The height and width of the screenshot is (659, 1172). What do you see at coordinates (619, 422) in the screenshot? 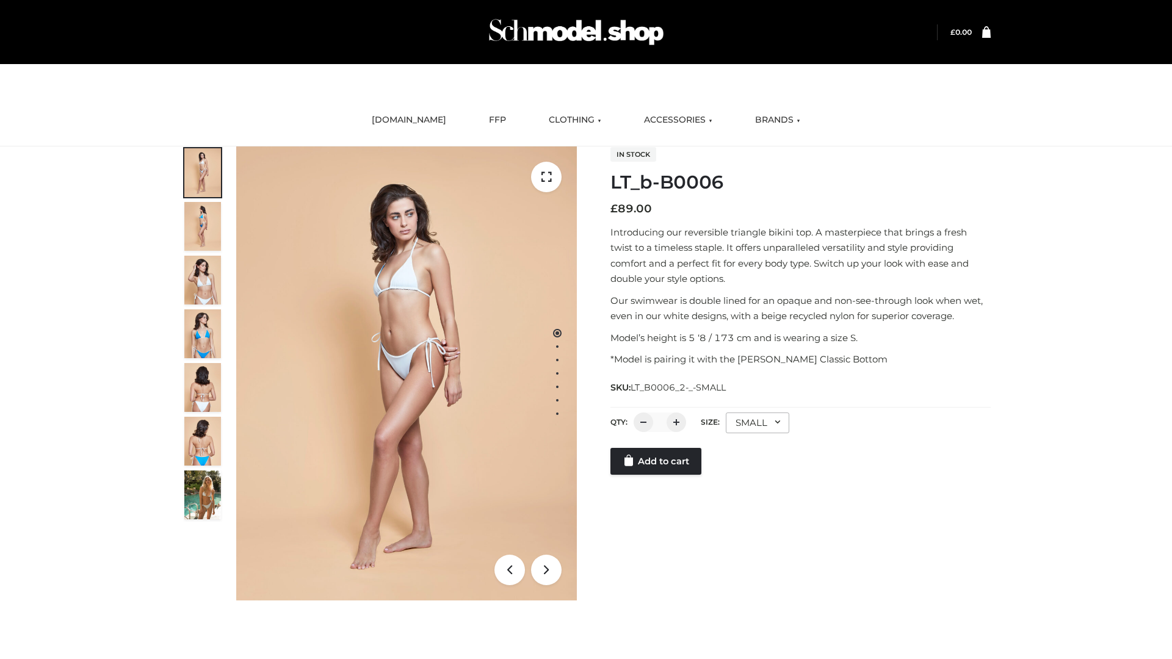
I see `label: QTY:` at bounding box center [619, 422].